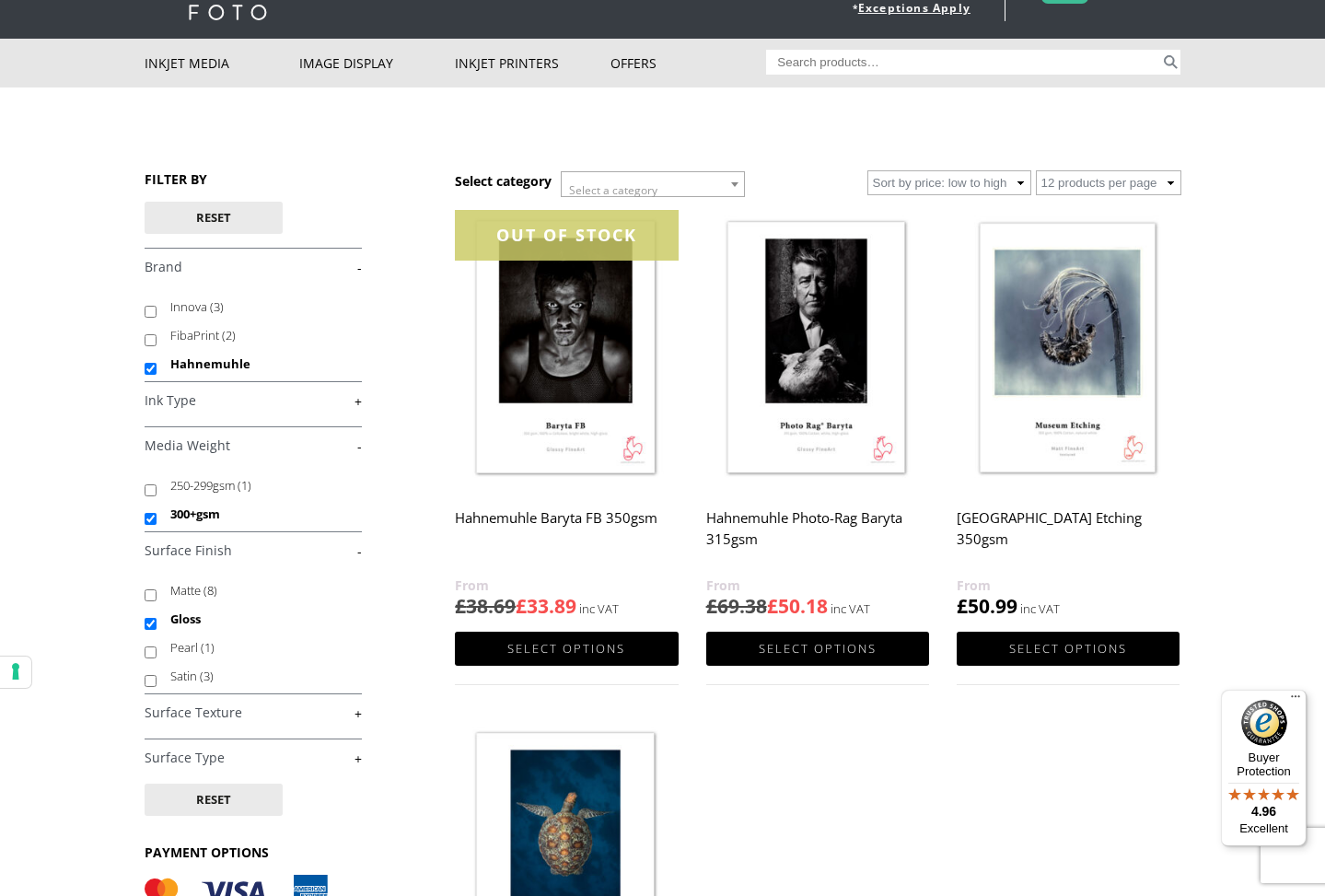 This screenshot has height=896, width=1325. Describe the element at coordinates (546, 606) in the screenshot. I see `bdi: 33.89` at that location.